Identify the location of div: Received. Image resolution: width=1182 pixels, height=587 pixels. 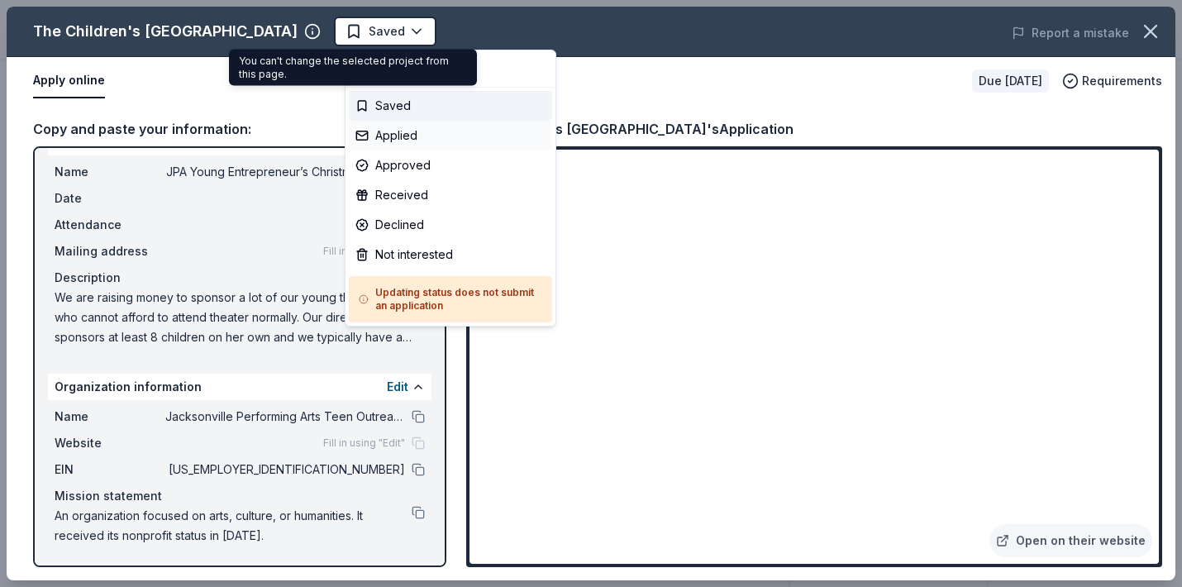
(451, 195).